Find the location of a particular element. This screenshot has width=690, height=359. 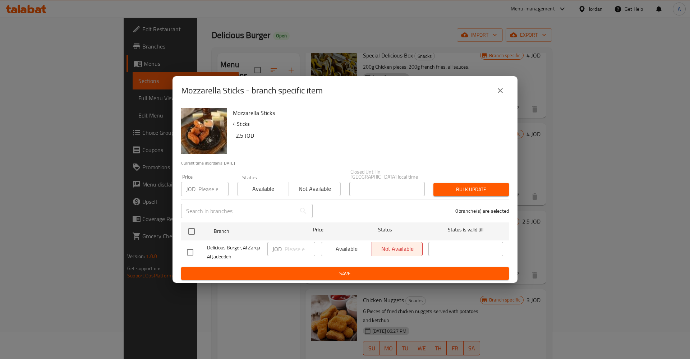

button: Available is located at coordinates (263, 189).